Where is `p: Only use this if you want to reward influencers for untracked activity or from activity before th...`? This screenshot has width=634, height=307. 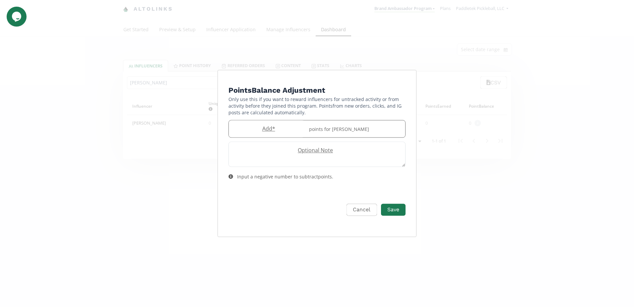 p: Only use this if you want to reward influencers for untracked activity or from activity before th... is located at coordinates (317, 106).